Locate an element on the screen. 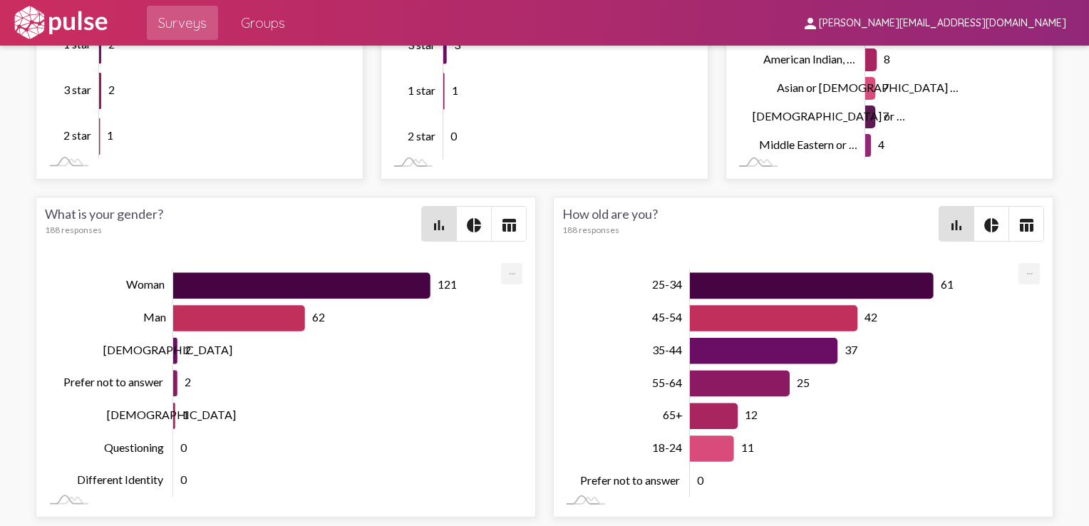 Image resolution: width=1089 pixels, height=526 pixels. tspan: 4 is located at coordinates (881, 143).